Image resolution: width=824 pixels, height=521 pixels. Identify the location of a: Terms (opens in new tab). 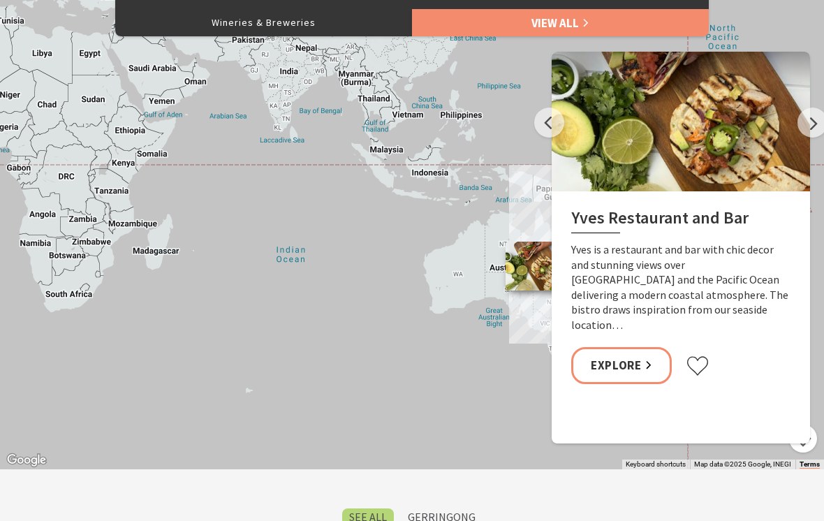
(810, 465).